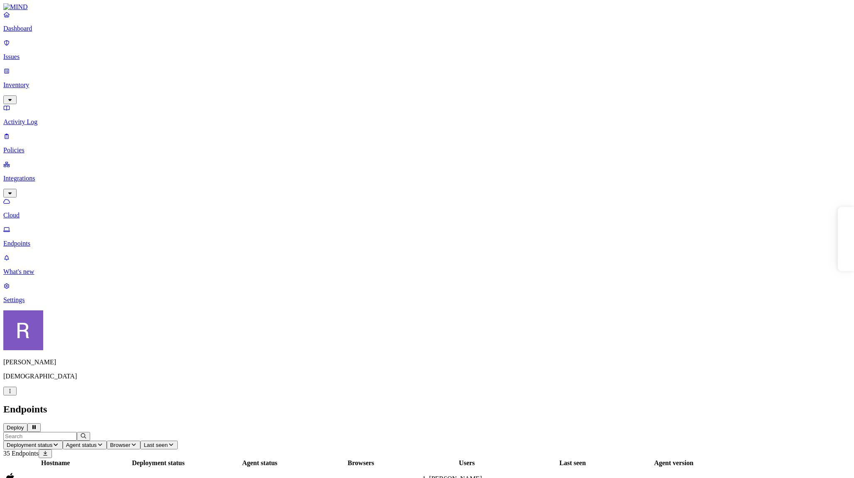 The width and height of the screenshot is (854, 478). I want to click on div: Browsers, so click(361, 463).